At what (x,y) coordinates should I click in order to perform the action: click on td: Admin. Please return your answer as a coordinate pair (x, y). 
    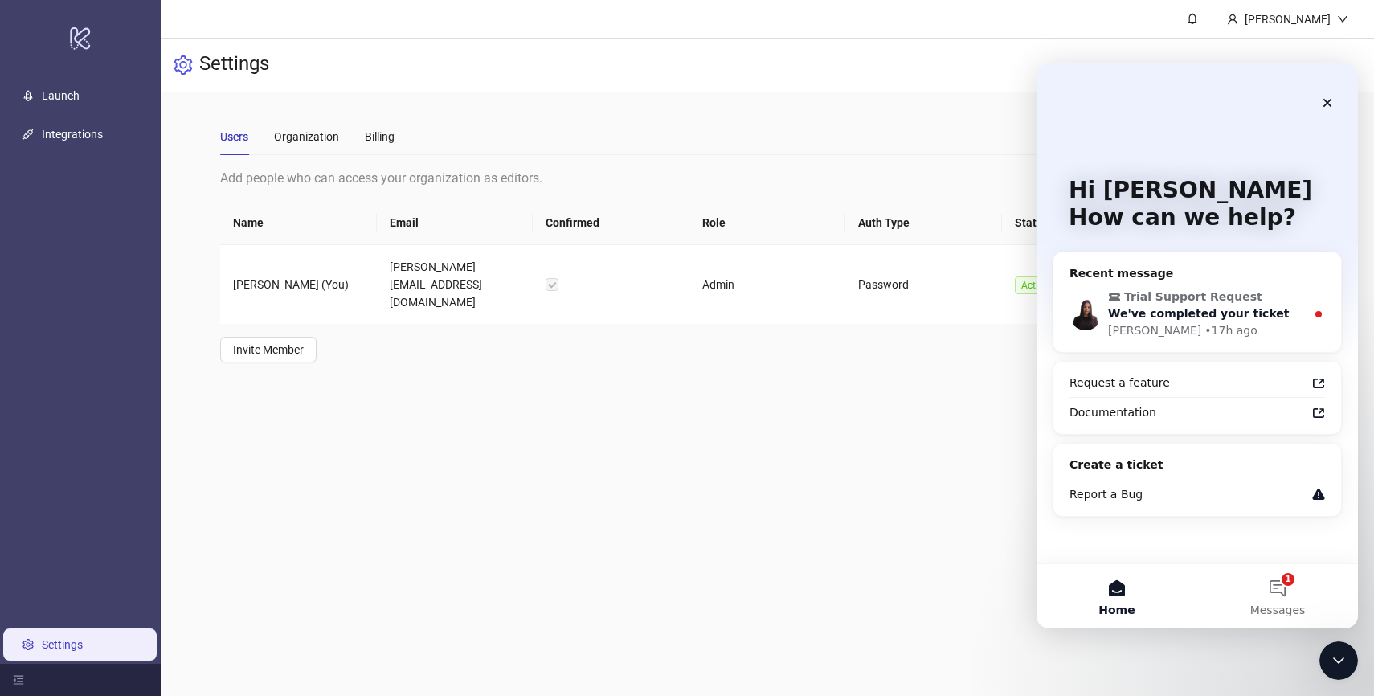
    Looking at the image, I should click on (767, 284).